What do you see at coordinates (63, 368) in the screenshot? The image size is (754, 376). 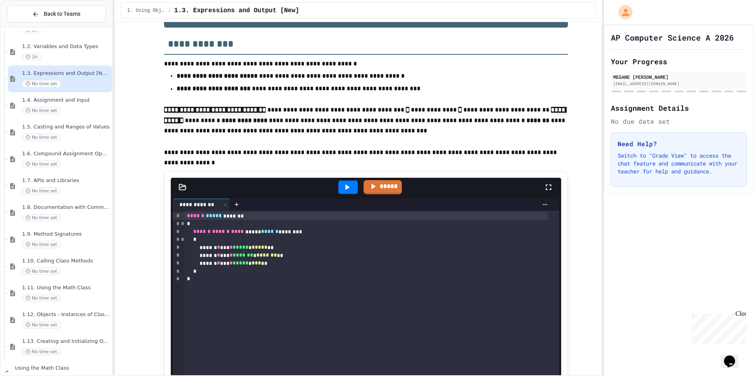 I see `span: Using the Math Class` at bounding box center [63, 368].